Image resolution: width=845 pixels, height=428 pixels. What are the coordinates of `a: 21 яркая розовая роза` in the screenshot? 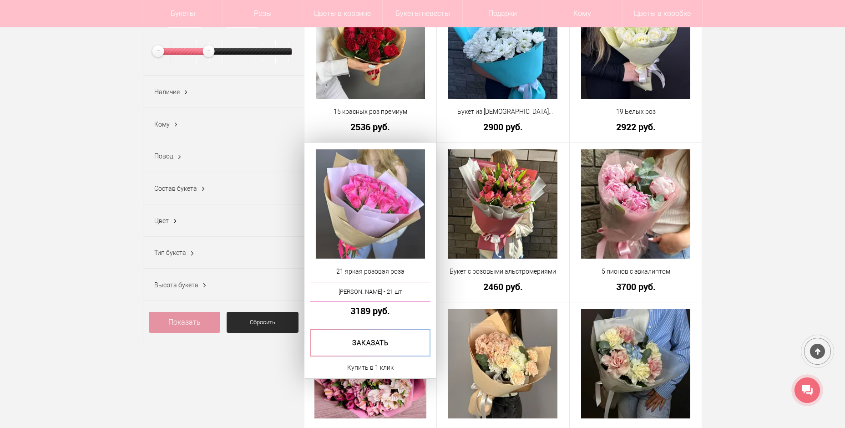 It's located at (370, 271).